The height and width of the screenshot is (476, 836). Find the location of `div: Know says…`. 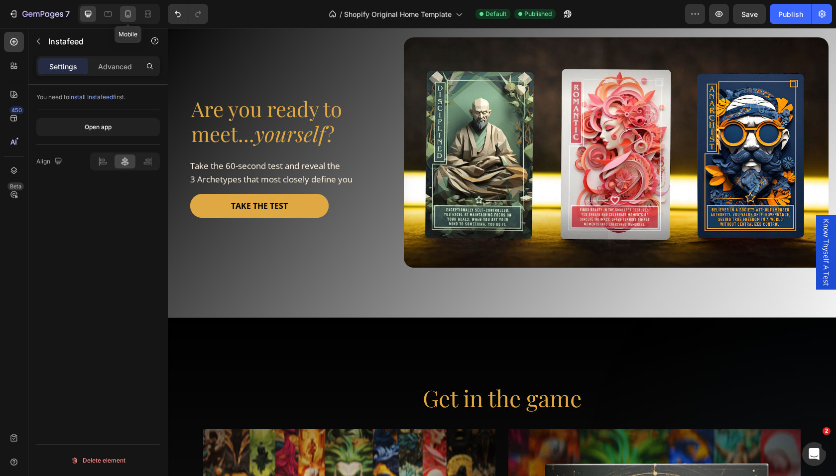

div: Know says… is located at coordinates (100, 216).